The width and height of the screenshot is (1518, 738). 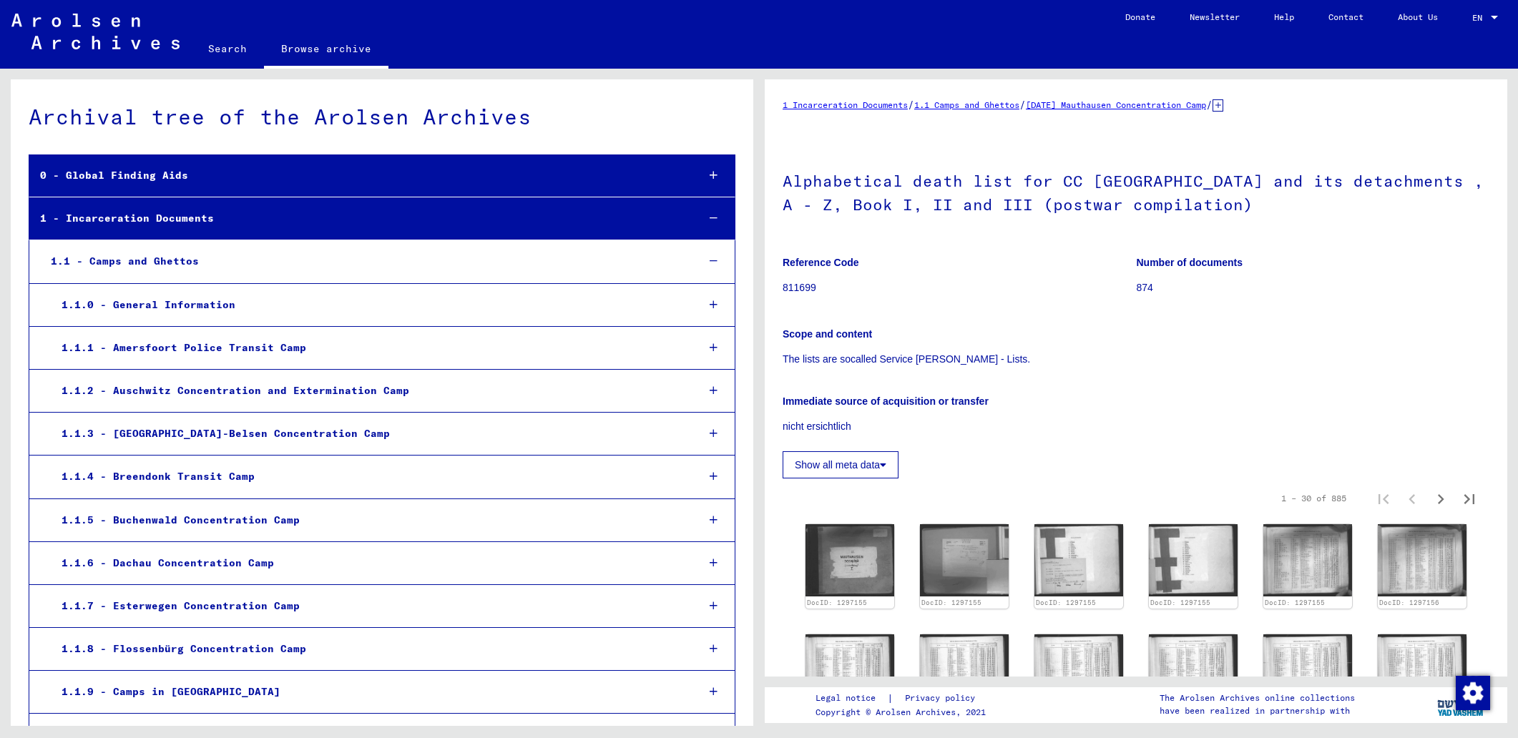 What do you see at coordinates (1440, 498) in the screenshot?
I see `button: Next page` at bounding box center [1440, 498].